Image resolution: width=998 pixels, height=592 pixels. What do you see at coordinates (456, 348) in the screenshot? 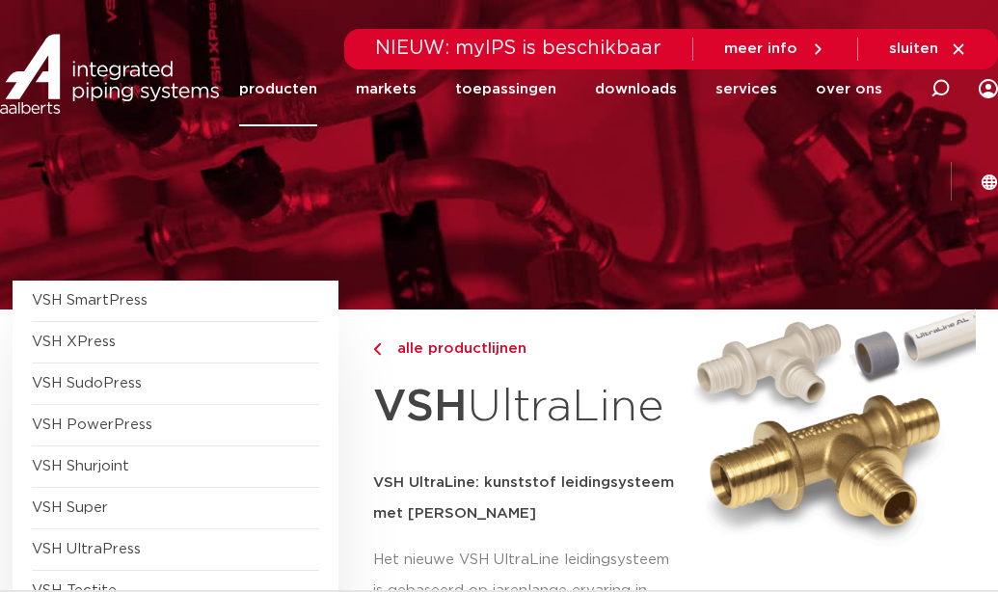
I see `span: alle productlijnen` at bounding box center [456, 348].